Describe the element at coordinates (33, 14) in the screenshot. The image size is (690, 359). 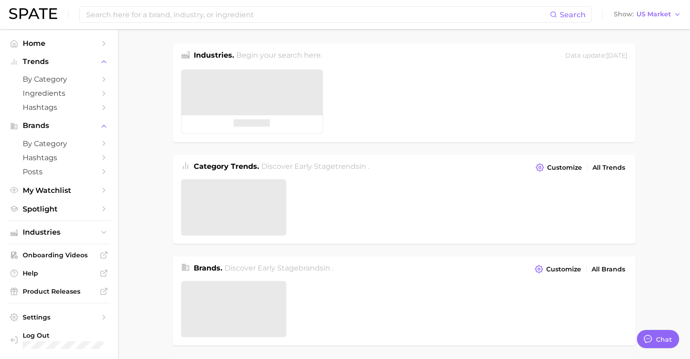
I see `img: SPATE` at that location.